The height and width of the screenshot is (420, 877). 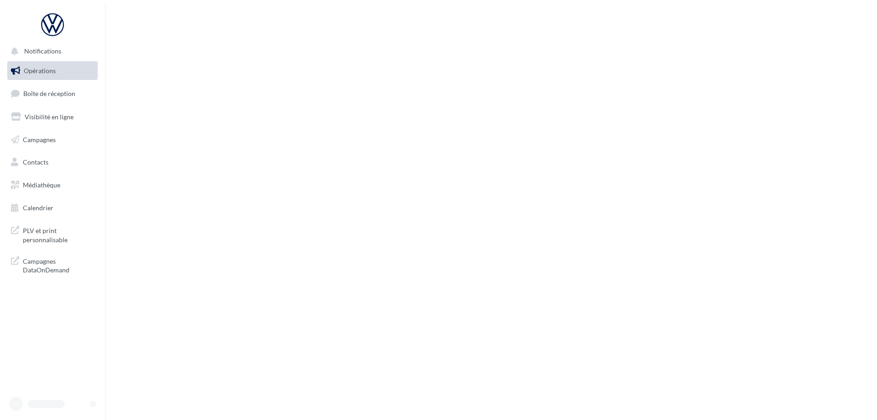 I want to click on span: Campagnes, so click(x=39, y=139).